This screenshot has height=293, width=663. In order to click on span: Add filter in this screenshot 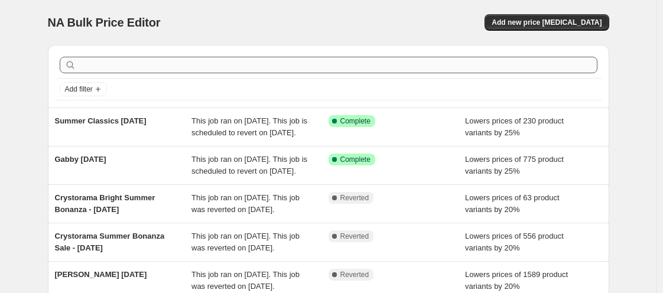, I will do `click(79, 89)`.